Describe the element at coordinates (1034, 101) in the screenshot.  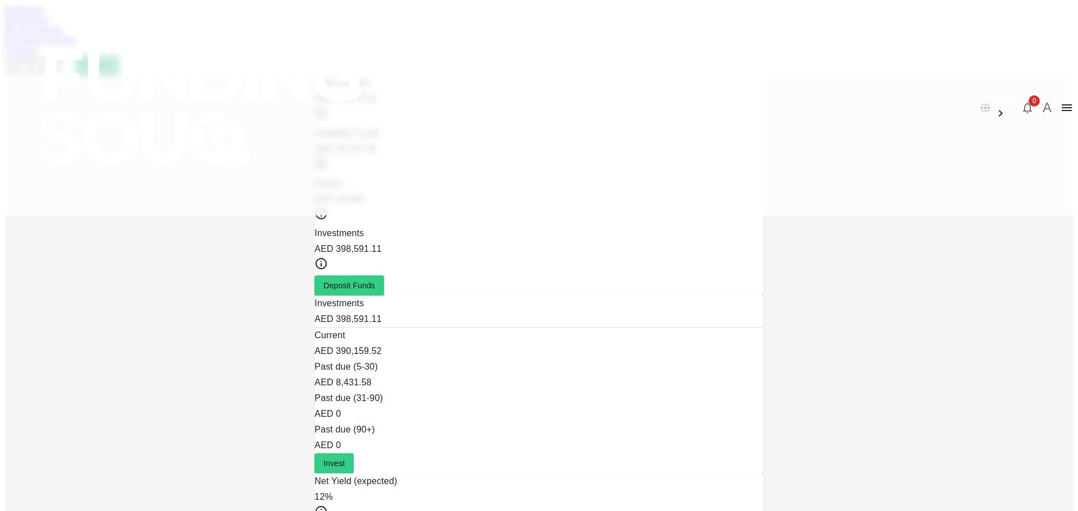
I see `span: 0` at that location.